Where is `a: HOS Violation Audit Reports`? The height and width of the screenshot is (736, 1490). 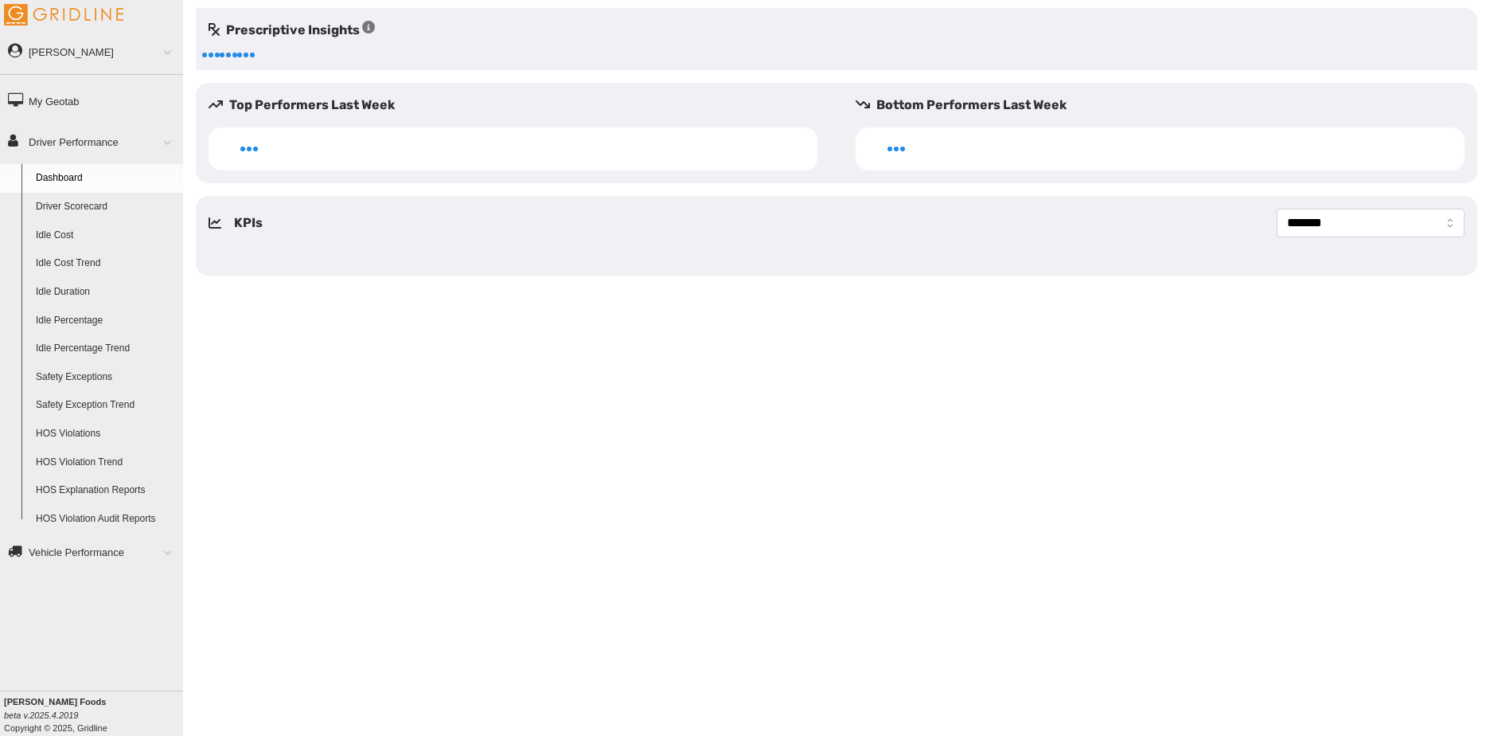 a: HOS Violation Audit Reports is located at coordinates (106, 519).